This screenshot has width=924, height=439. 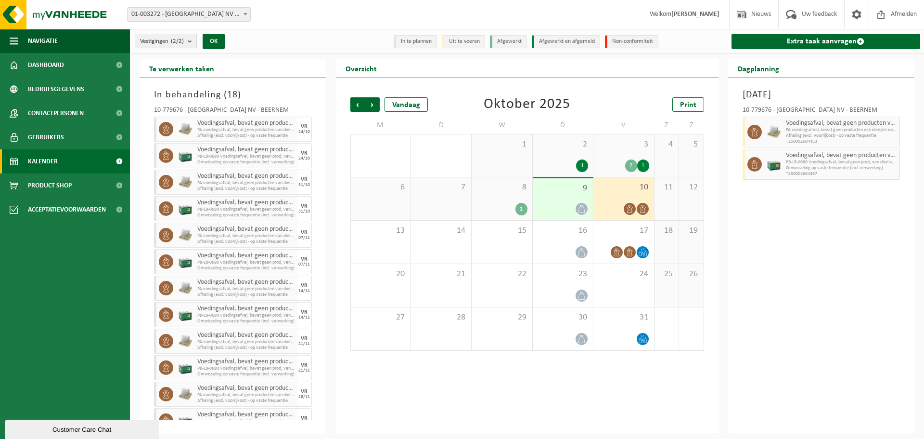 What do you see at coordinates (566, 41) in the screenshot?
I see `li: Afgewerkt en afgemeld` at bounding box center [566, 41].